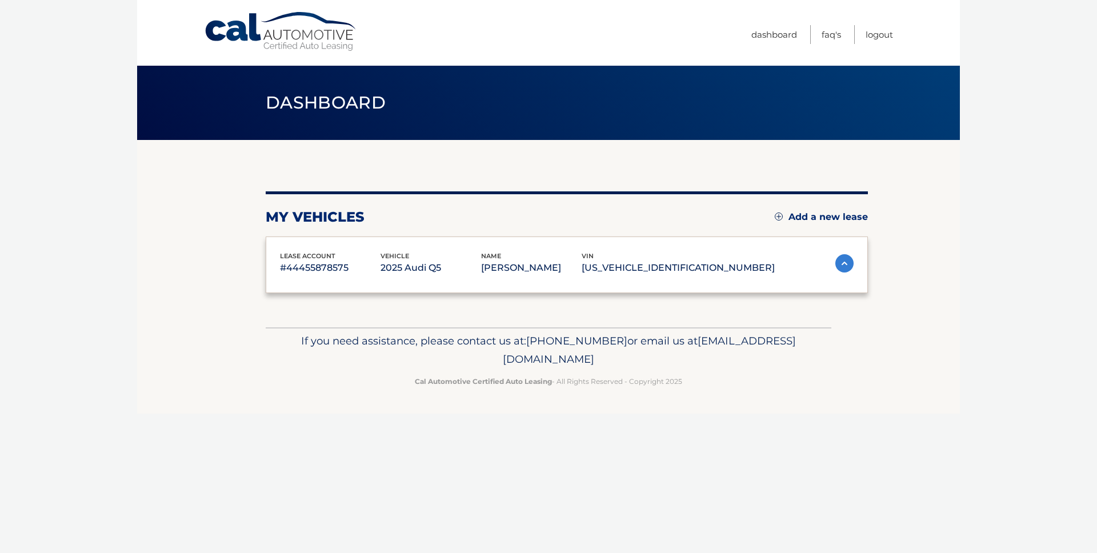  What do you see at coordinates (548, 350) in the screenshot?
I see `p: If you need assistance, please contact us at: or email us at` at bounding box center [548, 350].